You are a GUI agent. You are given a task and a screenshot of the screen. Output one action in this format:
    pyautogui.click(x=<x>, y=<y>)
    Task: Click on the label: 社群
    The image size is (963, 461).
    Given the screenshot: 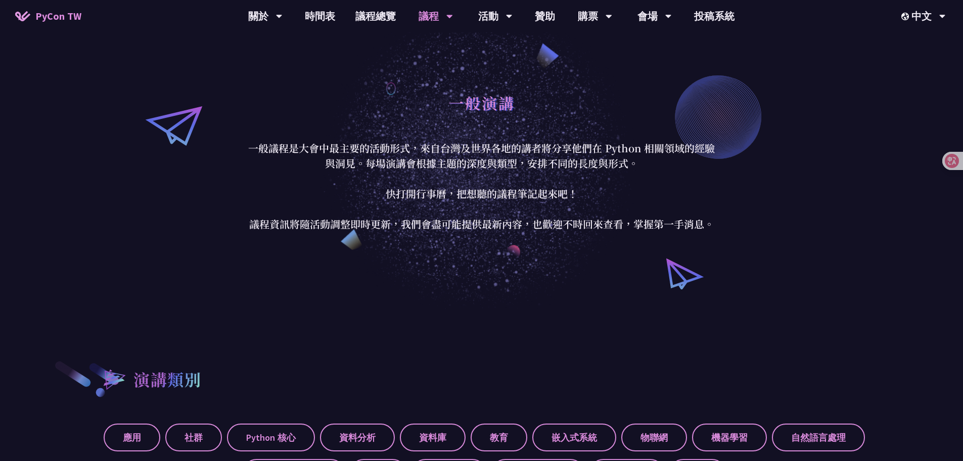 What is the action you would take?
    pyautogui.click(x=194, y=437)
    